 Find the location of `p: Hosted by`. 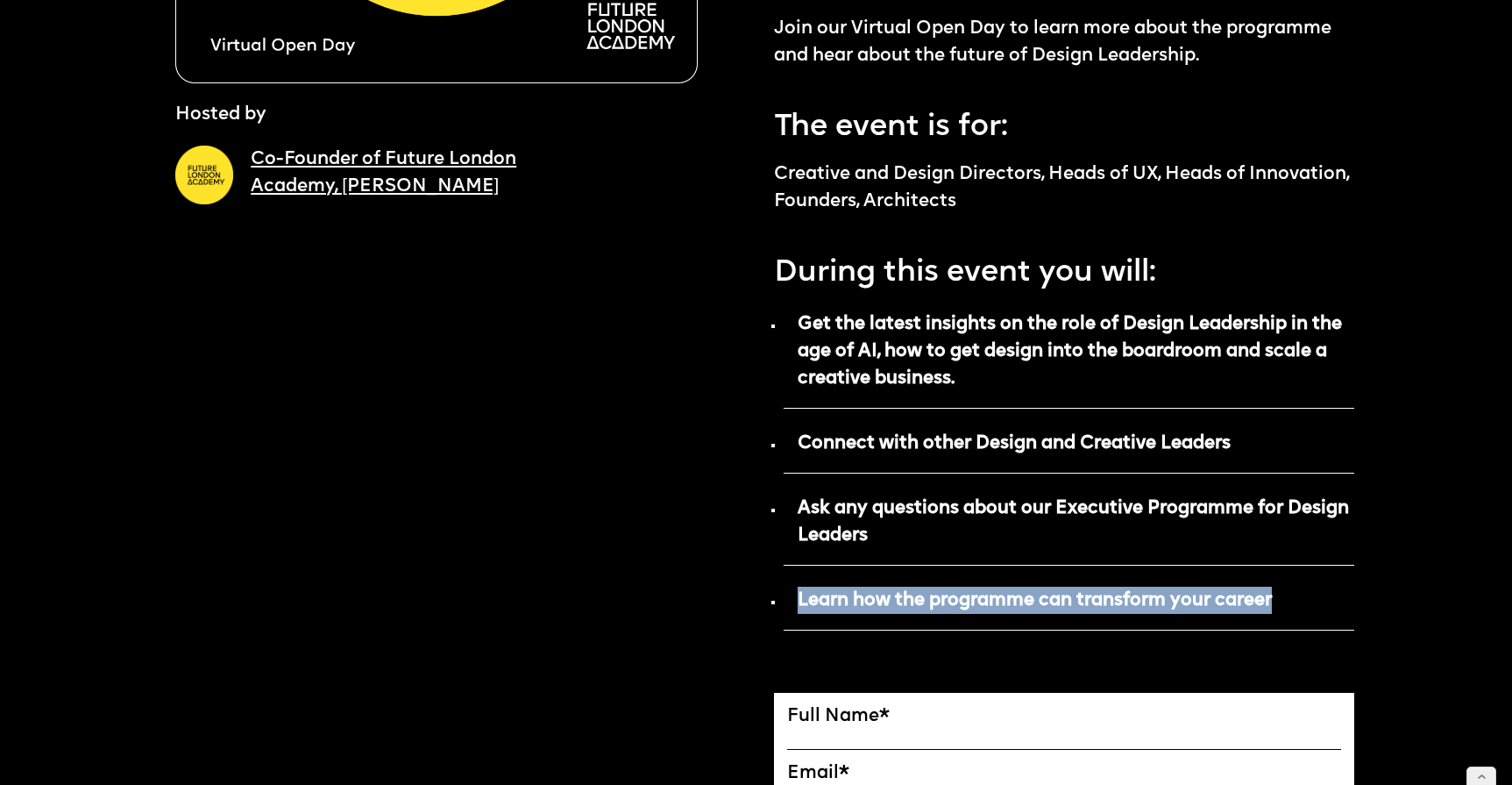

p: Hosted by is located at coordinates (221, 114).